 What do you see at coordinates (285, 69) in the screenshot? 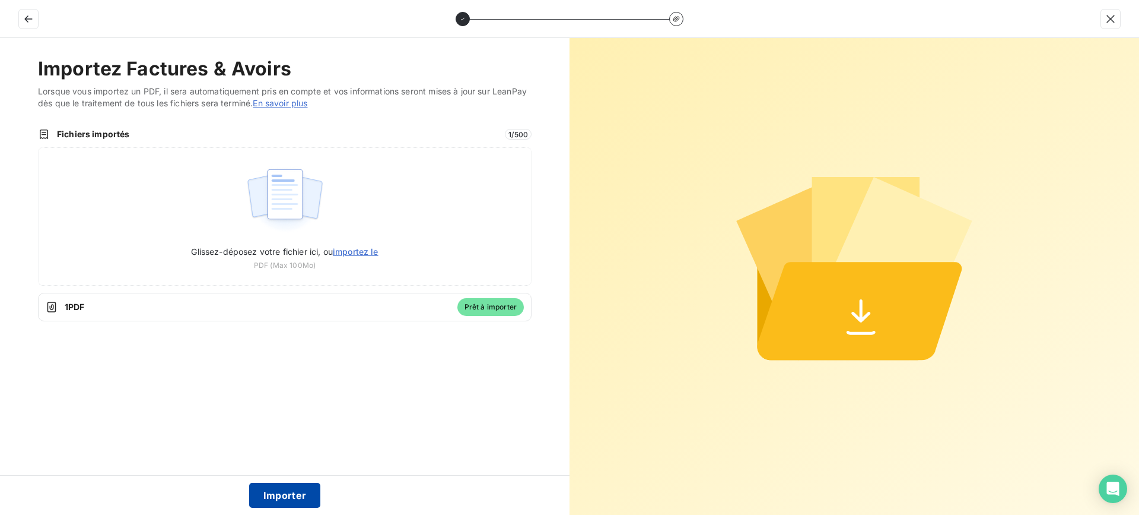
I see `h2: Importez Factures & Avoirs` at bounding box center [285, 69].